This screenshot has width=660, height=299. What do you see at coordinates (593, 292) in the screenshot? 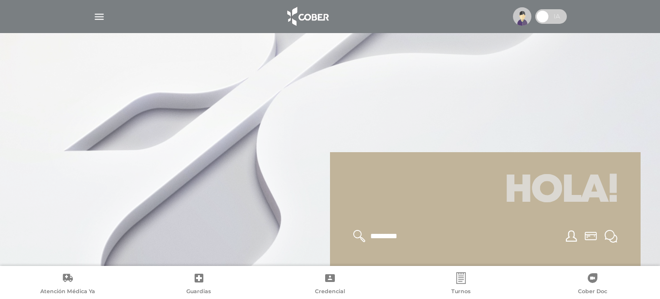
I see `span: Cober Doc` at bounding box center [593, 292].